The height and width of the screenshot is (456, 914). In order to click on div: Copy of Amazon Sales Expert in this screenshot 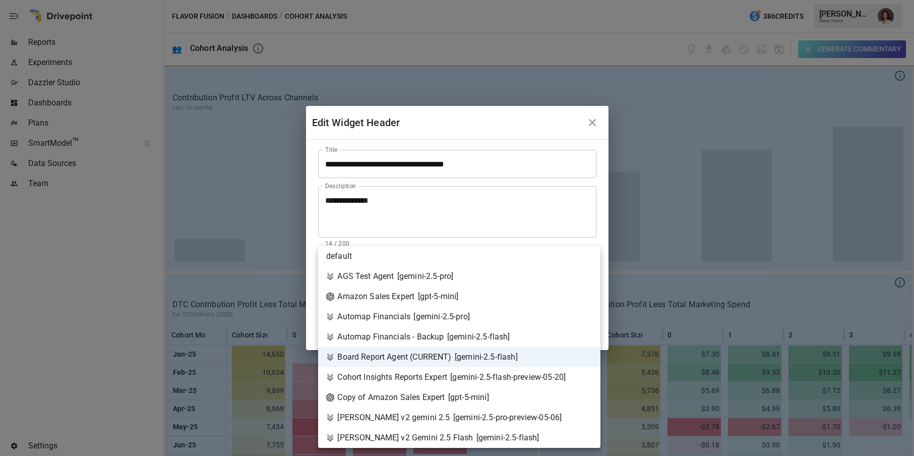, I will do `click(407, 397)`.